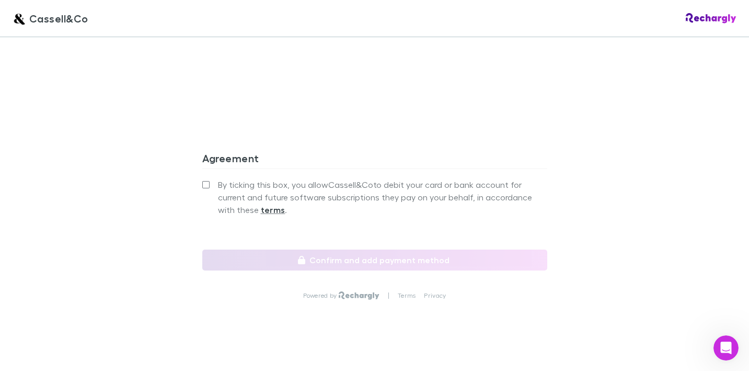 The width and height of the screenshot is (749, 371). I want to click on p: Terms, so click(407, 295).